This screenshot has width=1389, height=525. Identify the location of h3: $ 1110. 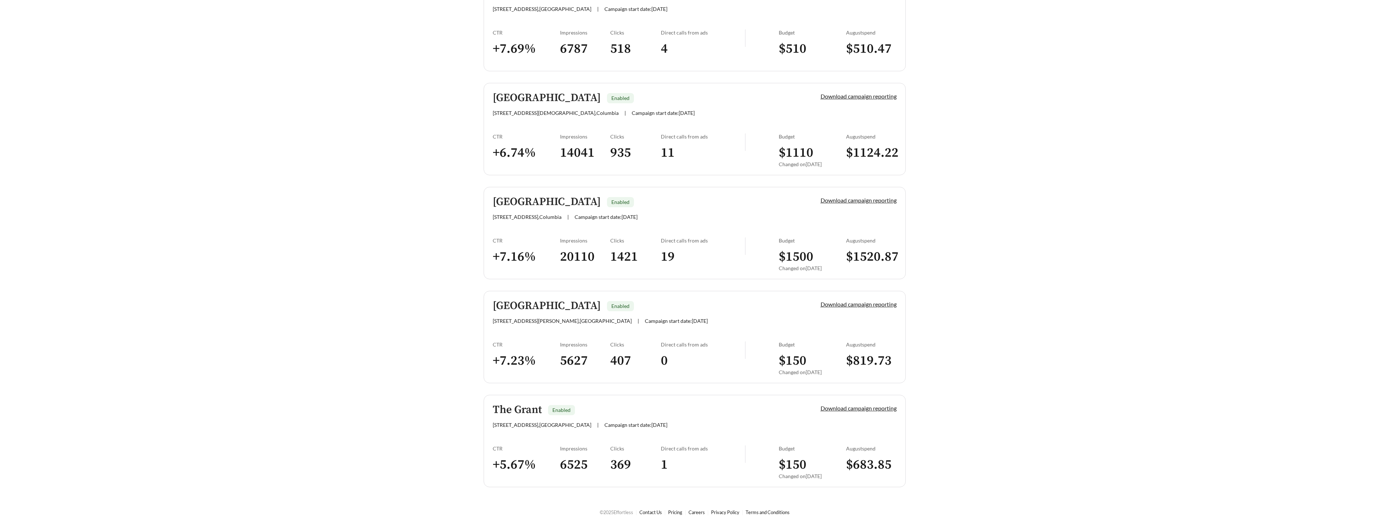
(812, 153).